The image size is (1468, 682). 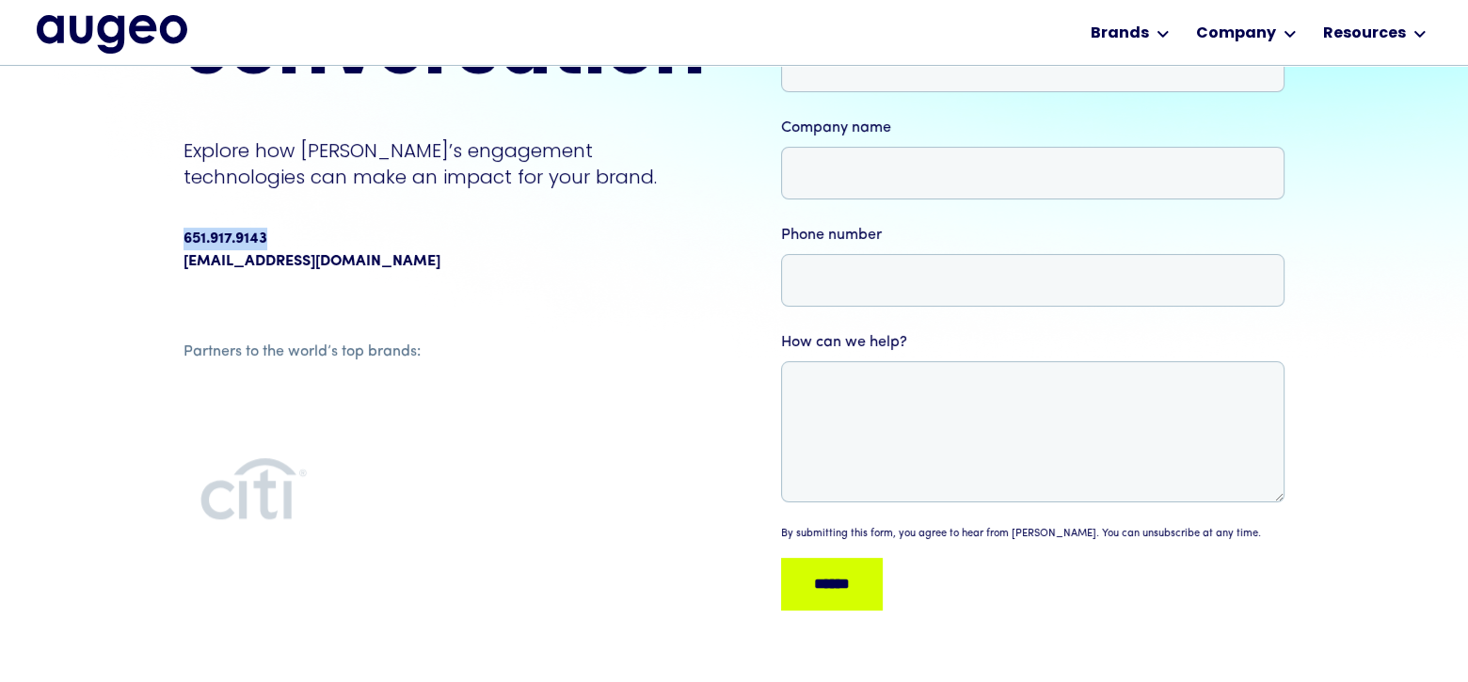 I want to click on div: Partners to the world’s top brands:, so click(x=440, y=352).